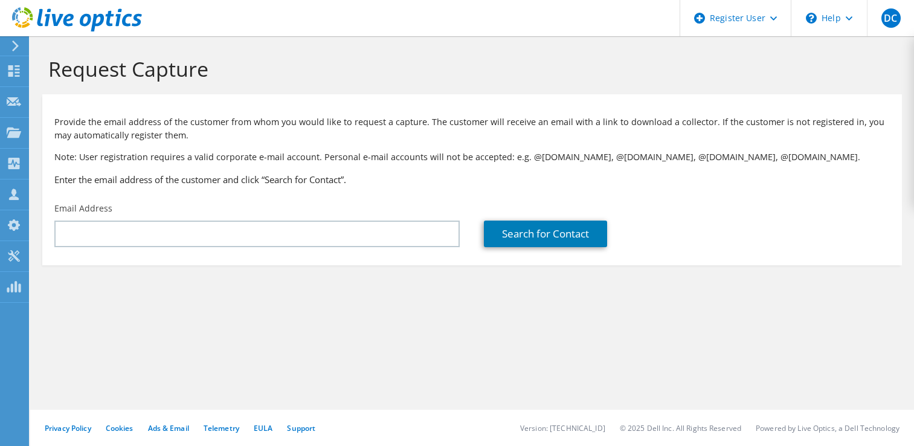 The width and height of the screenshot is (914, 446). I want to click on p: Provide the email address of the customer from whom you would like to request a capture. The cust..., so click(472, 129).